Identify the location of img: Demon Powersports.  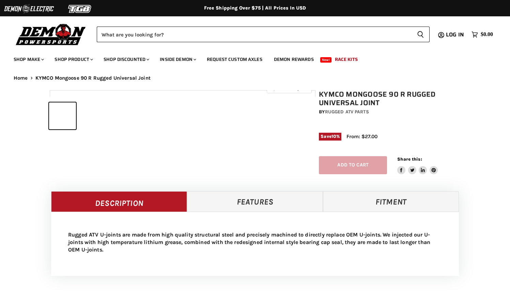
(51, 34).